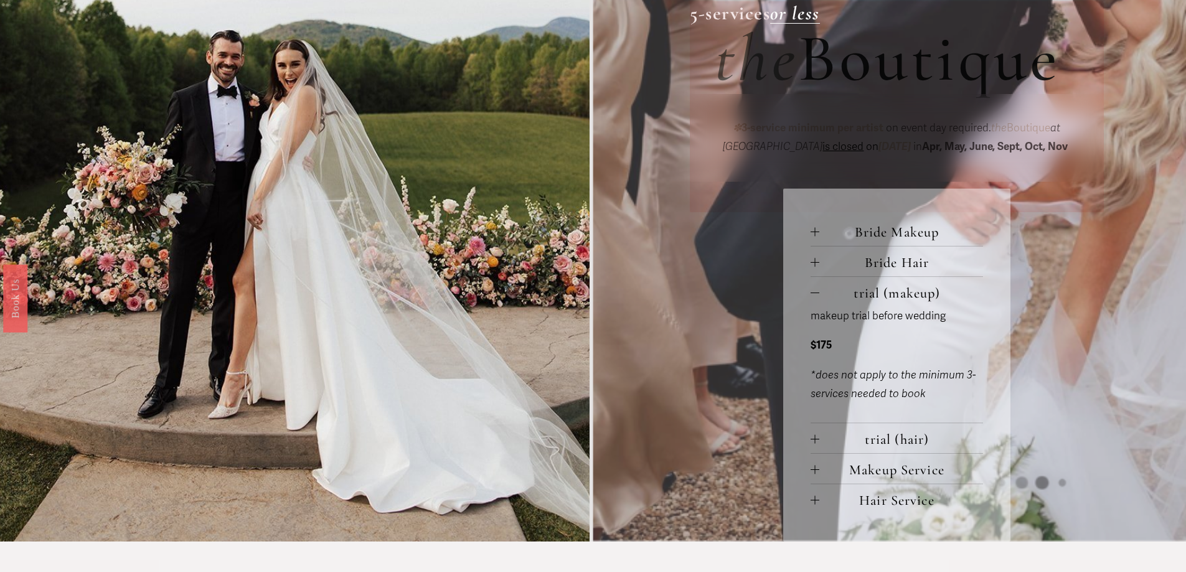  I want to click on strong: 5-services, so click(730, 13).